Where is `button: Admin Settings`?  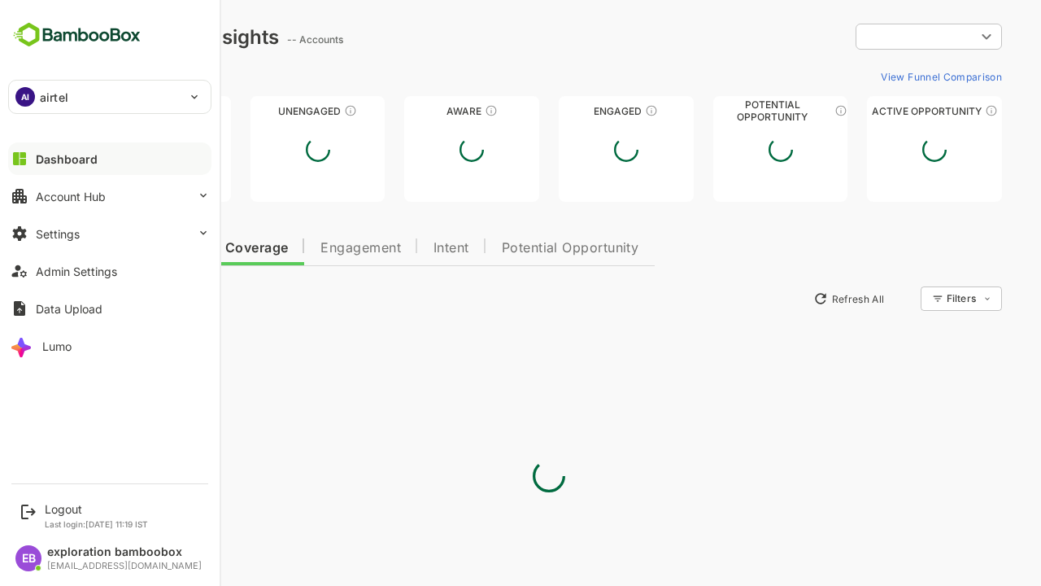
button: Admin Settings is located at coordinates (110, 271).